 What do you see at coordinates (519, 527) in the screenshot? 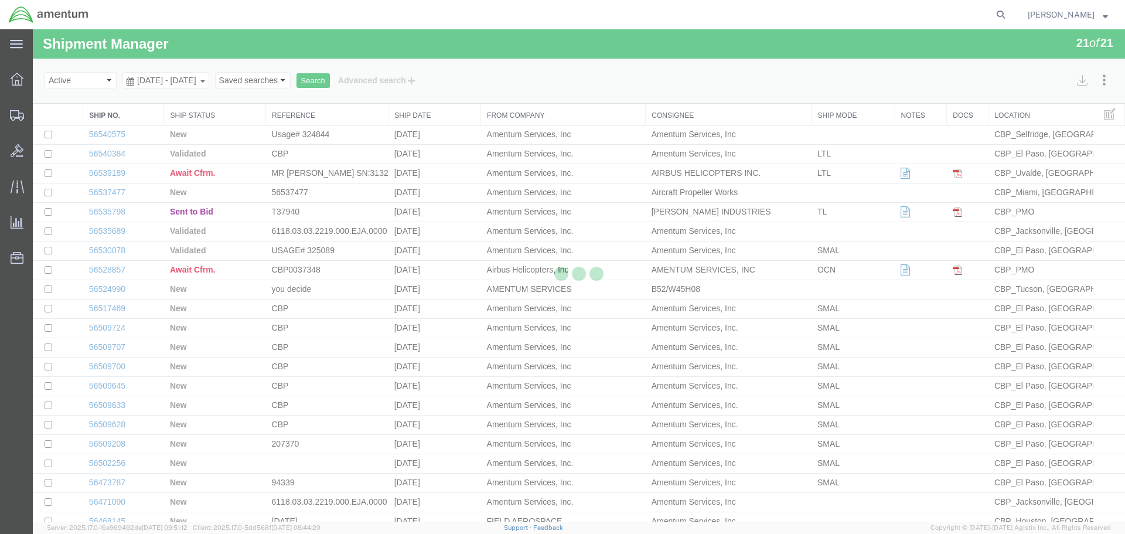
I see `a: Support` at bounding box center [519, 527].